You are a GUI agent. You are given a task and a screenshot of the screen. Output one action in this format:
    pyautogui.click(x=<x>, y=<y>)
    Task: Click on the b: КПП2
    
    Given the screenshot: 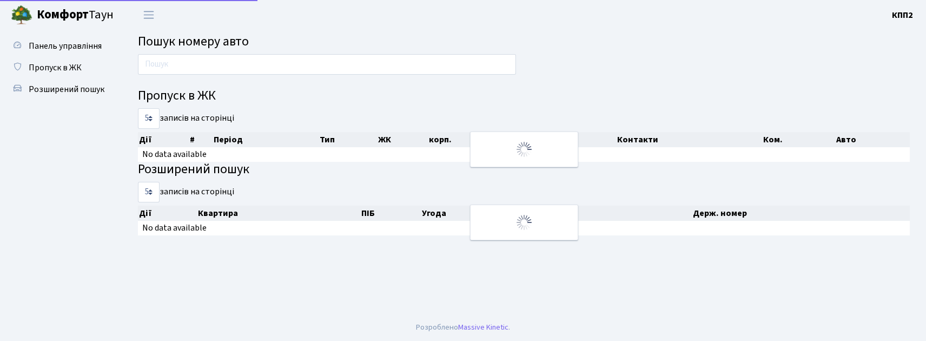 What is the action you would take?
    pyautogui.click(x=902, y=15)
    